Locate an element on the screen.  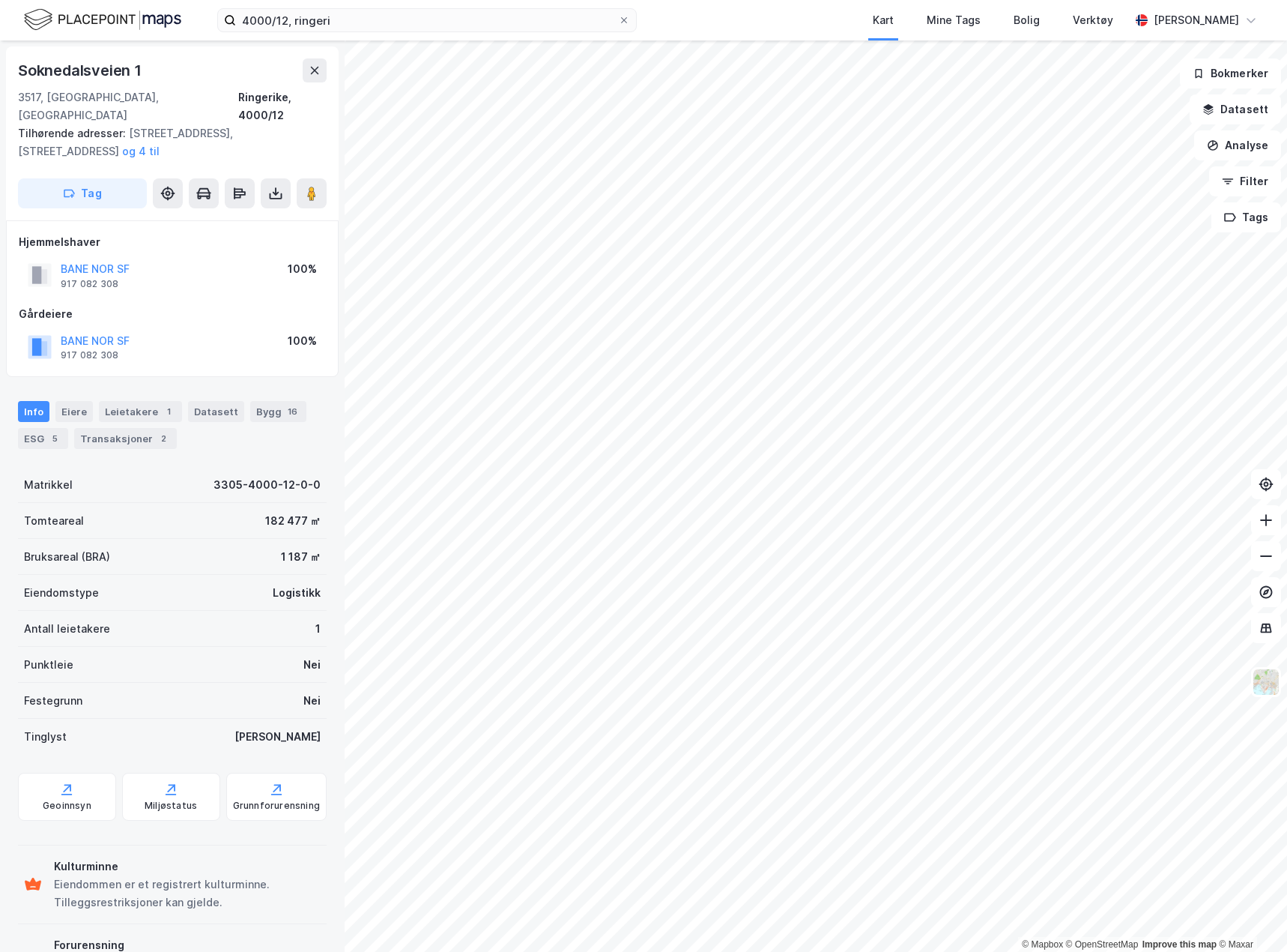
div: 1 187 ㎡ is located at coordinates (301, 557).